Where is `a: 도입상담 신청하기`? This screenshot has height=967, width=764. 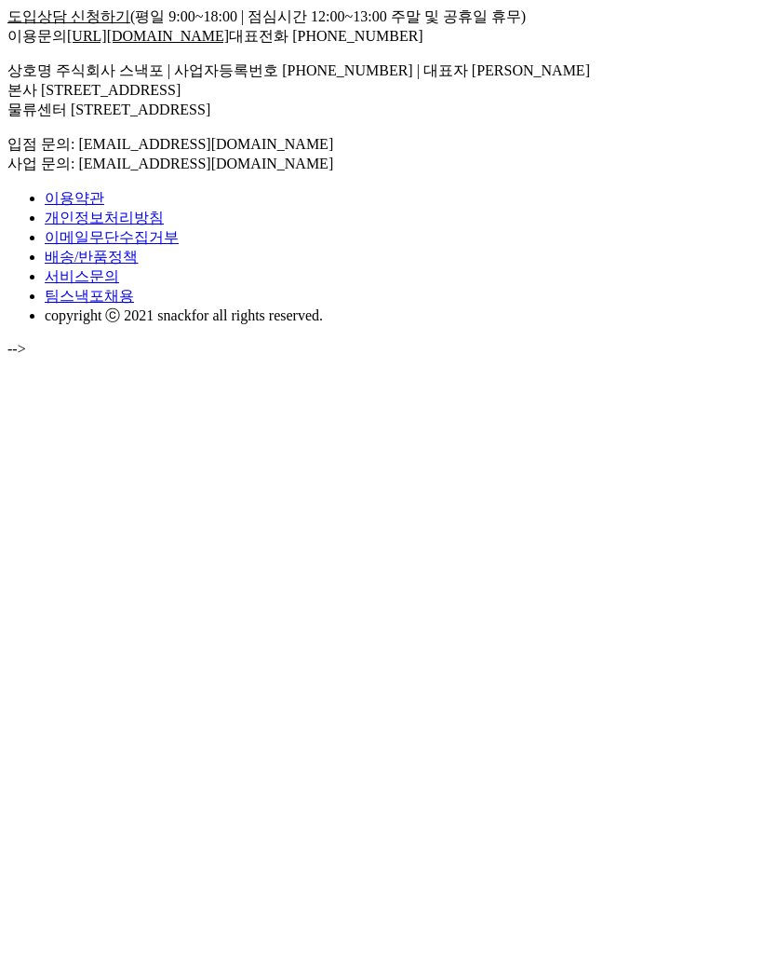 a: 도입상담 신청하기 is located at coordinates (69, 16).